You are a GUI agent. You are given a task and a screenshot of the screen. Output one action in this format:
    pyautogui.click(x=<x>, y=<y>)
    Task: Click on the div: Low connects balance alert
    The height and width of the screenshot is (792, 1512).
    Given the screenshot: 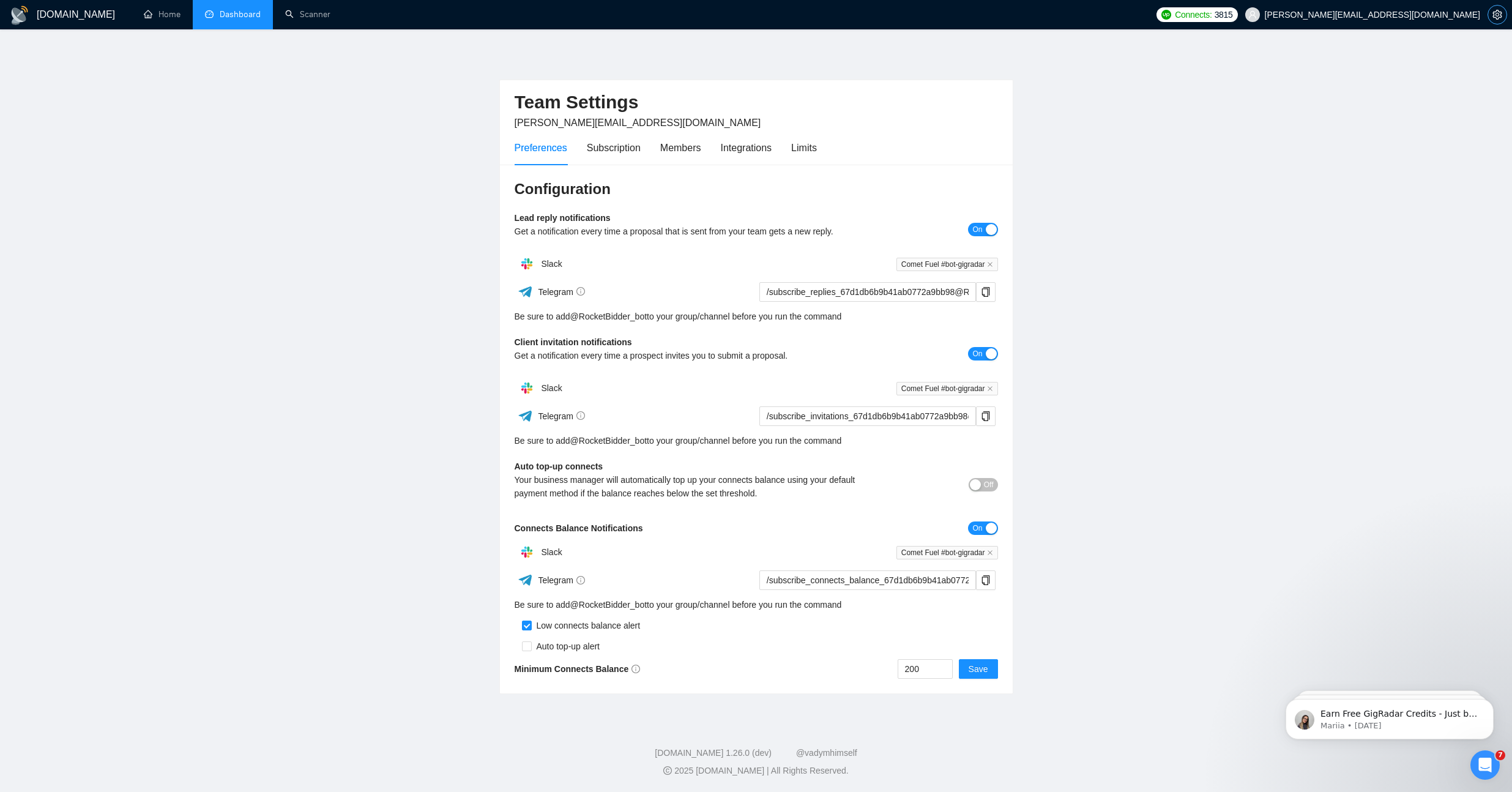 What is the action you would take?
    pyautogui.click(x=586, y=626)
    